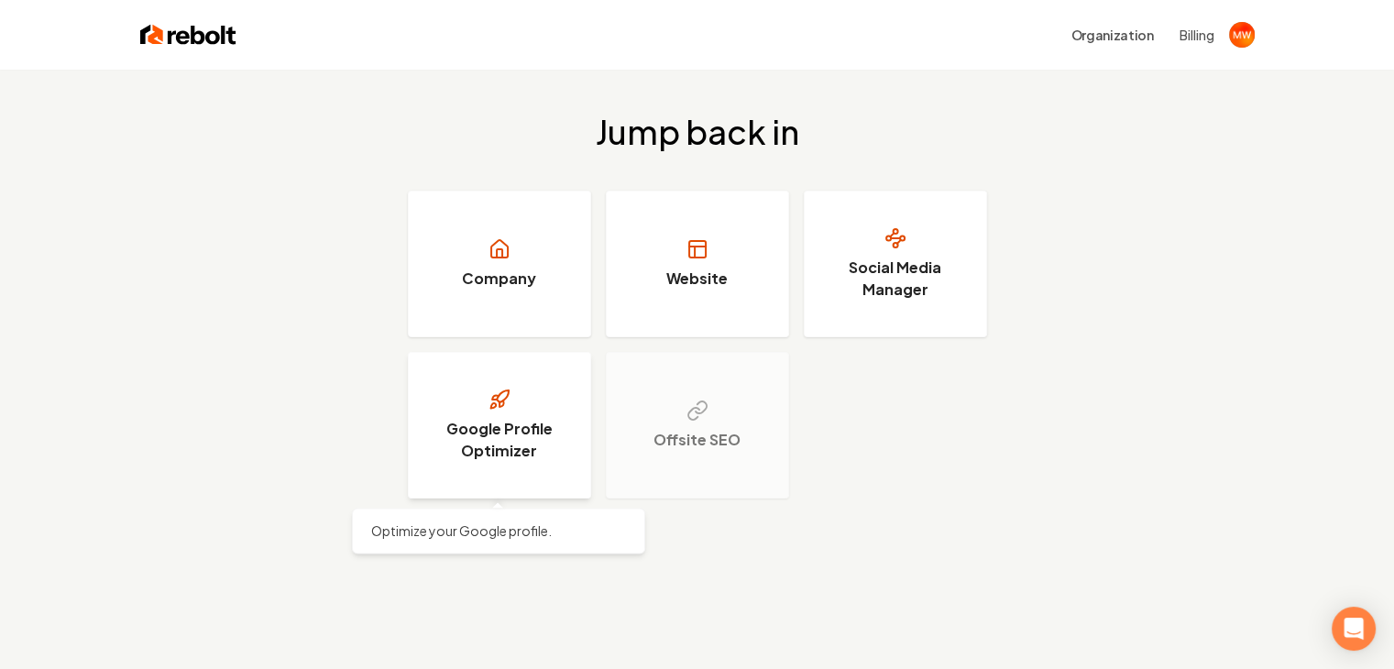 The width and height of the screenshot is (1394, 669). What do you see at coordinates (1242, 35) in the screenshot?
I see `img: Matthew We` at bounding box center [1242, 35].